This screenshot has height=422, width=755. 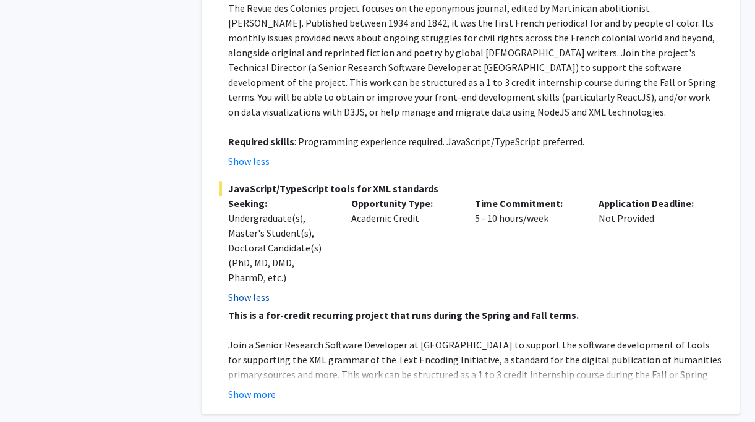 What do you see at coordinates (281, 203) in the screenshot?
I see `p: Seeking:` at bounding box center [281, 203].